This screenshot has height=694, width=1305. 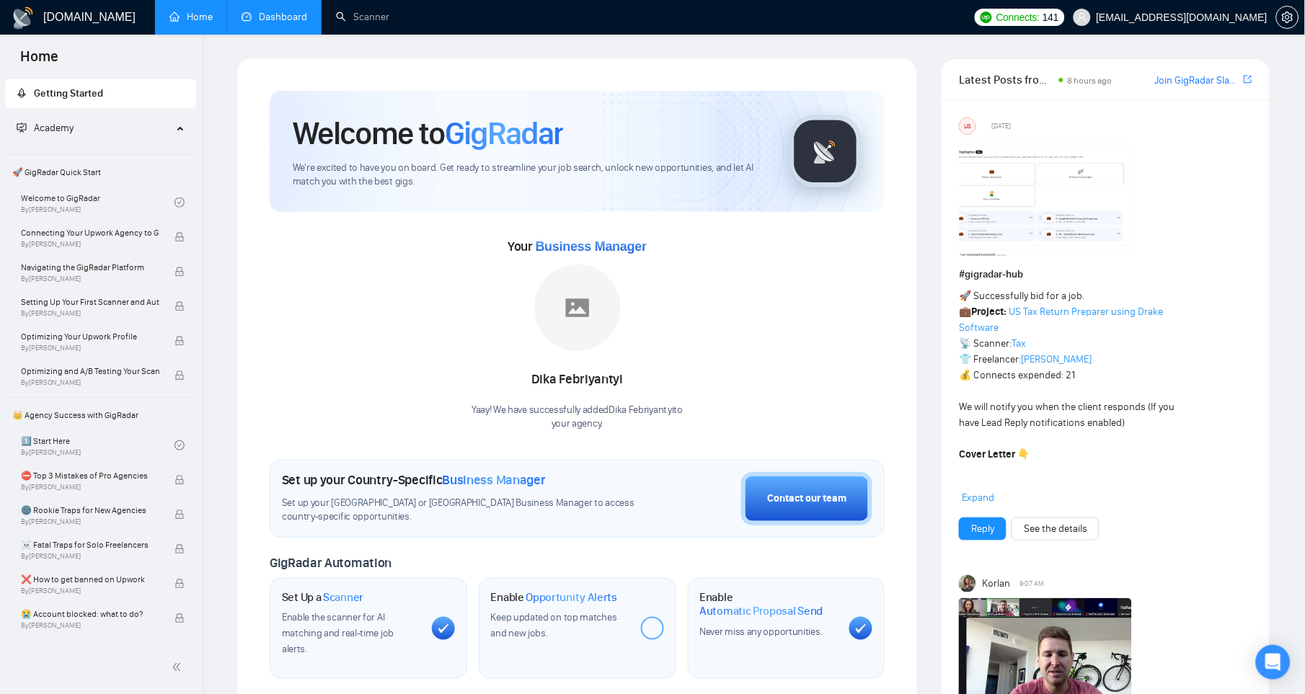 I want to click on span: Scanner, so click(x=343, y=598).